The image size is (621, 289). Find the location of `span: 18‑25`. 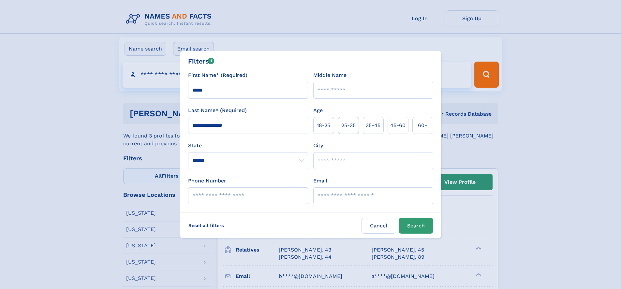

span: 18‑25 is located at coordinates (324, 126).